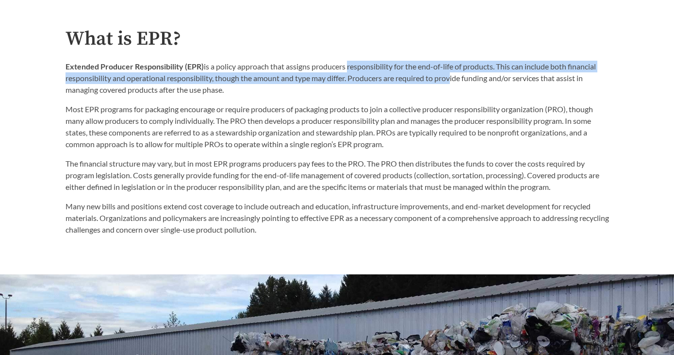  Describe the element at coordinates (337, 78) in the screenshot. I see `p: is a policy approach that assigns producers responsibility for the end-of-life of products. This ...` at that location.